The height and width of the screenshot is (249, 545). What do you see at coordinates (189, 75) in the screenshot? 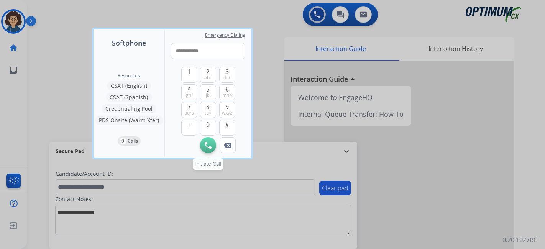
I see `button: 1` at bounding box center [189, 75].